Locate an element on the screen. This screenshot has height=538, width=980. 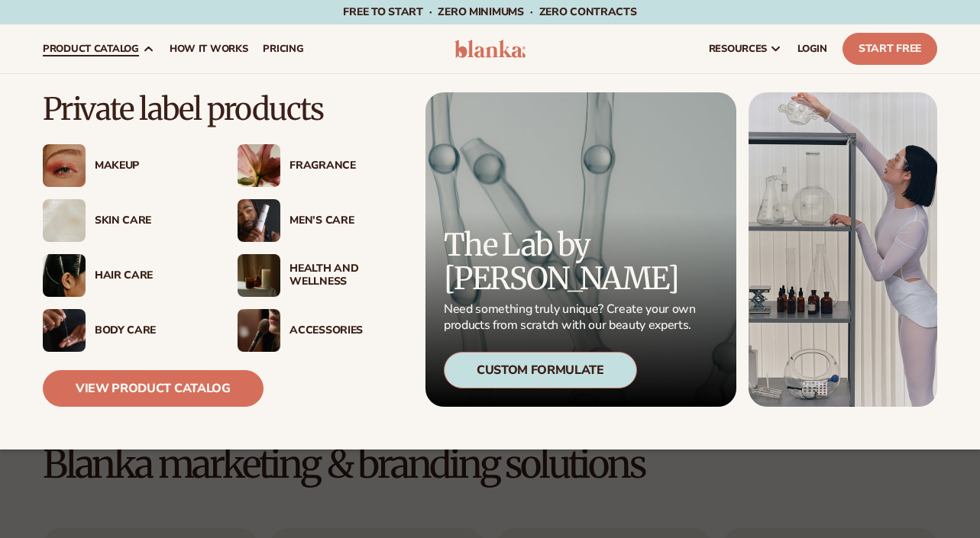
a: logo is located at coordinates (490, 49).